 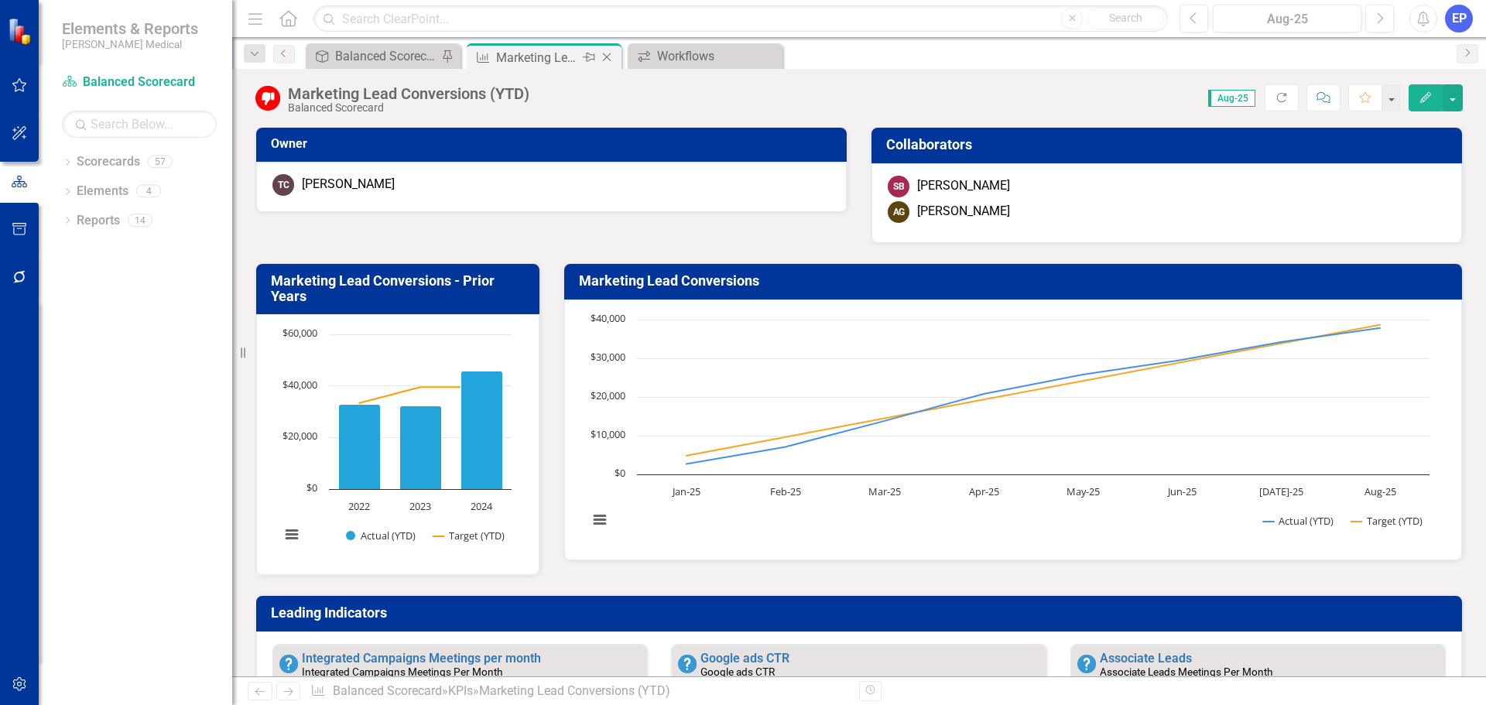 I want to click on h3: Owner, so click(x=554, y=144).